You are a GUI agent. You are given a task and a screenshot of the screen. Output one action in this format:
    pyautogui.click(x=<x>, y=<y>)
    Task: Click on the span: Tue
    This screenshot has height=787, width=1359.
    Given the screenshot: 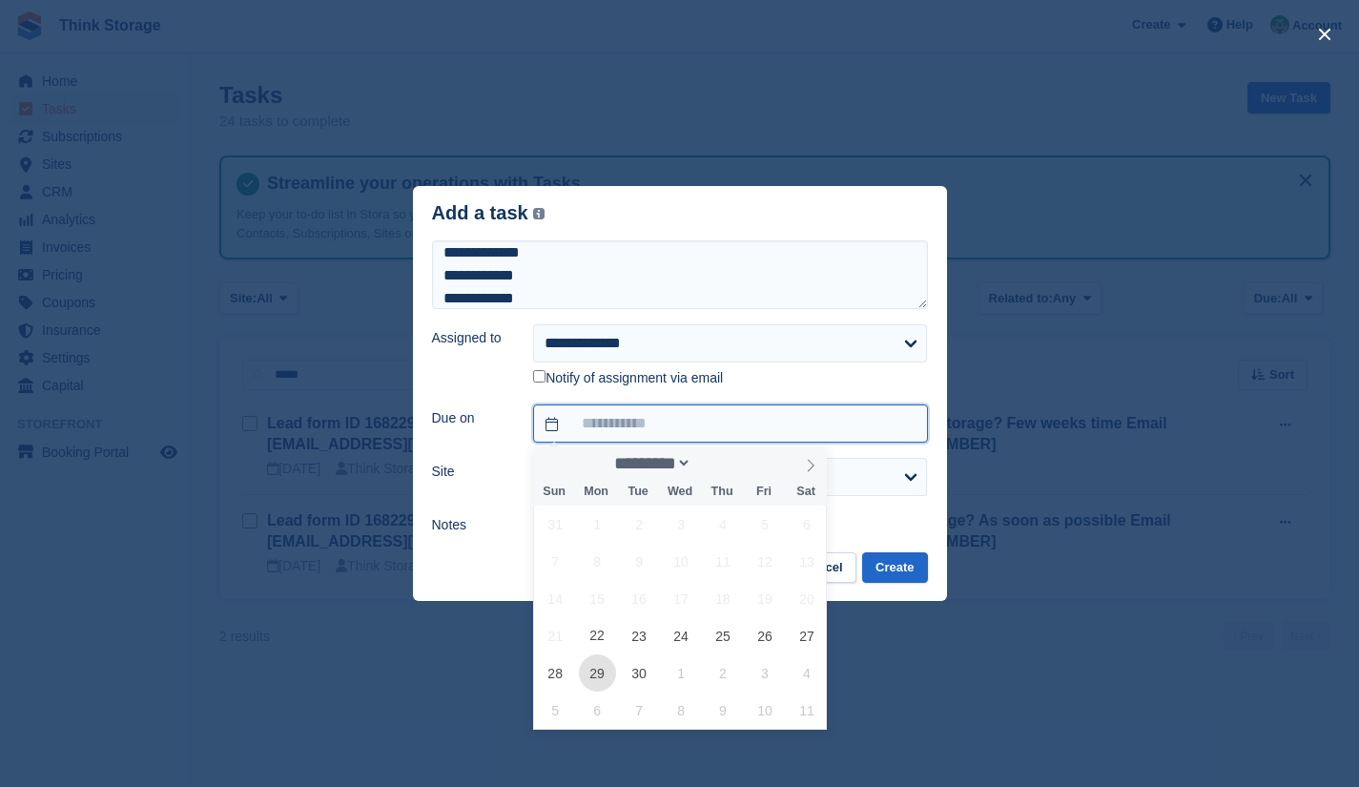 What is the action you would take?
    pyautogui.click(x=638, y=491)
    